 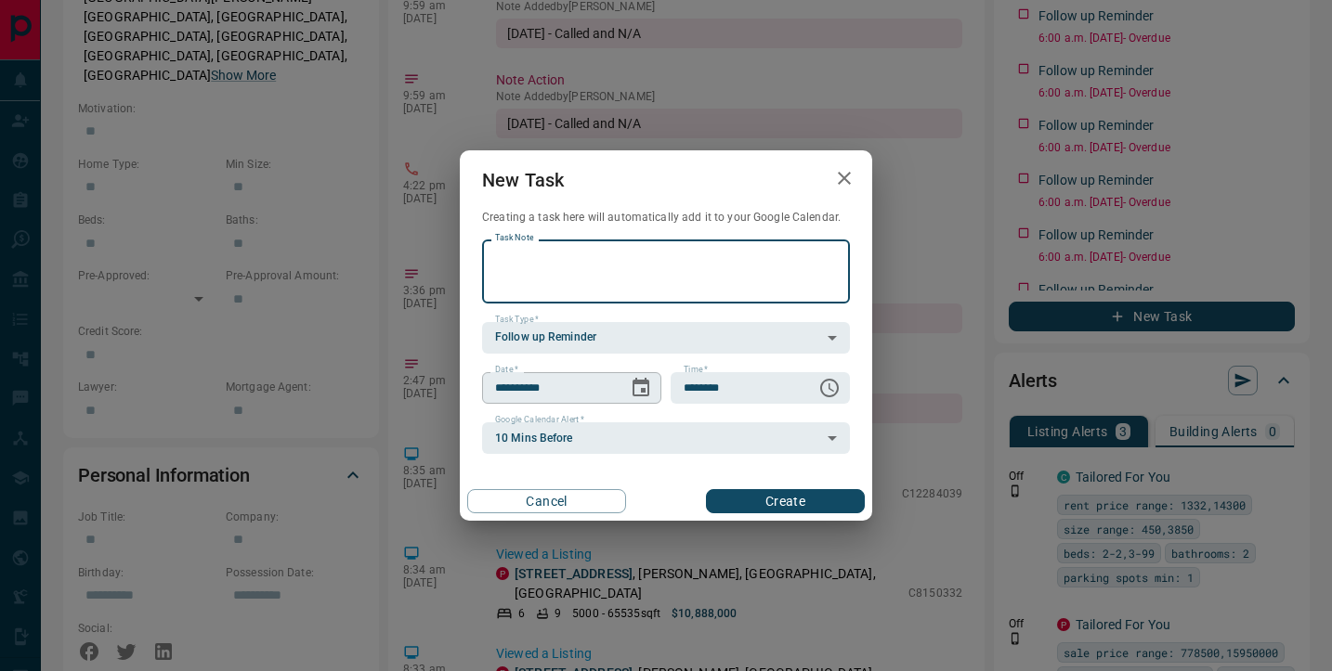 What do you see at coordinates (546, 502) in the screenshot?
I see `button: Cancel` at bounding box center [546, 502].